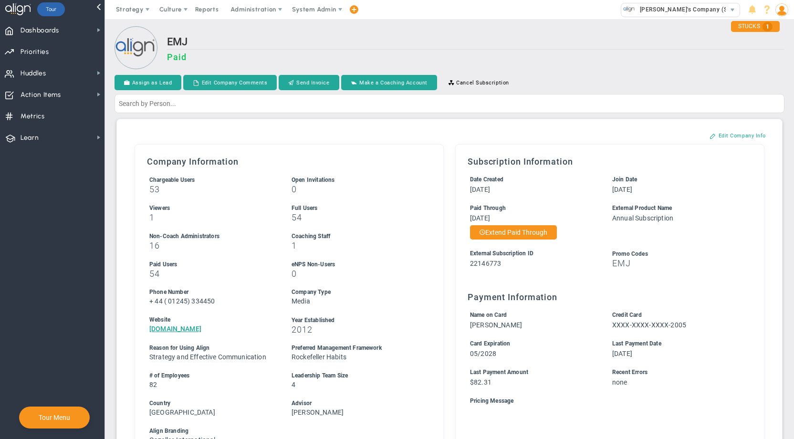 The image size is (794, 439). Describe the element at coordinates (732, 10) in the screenshot. I see `span: select` at that location.